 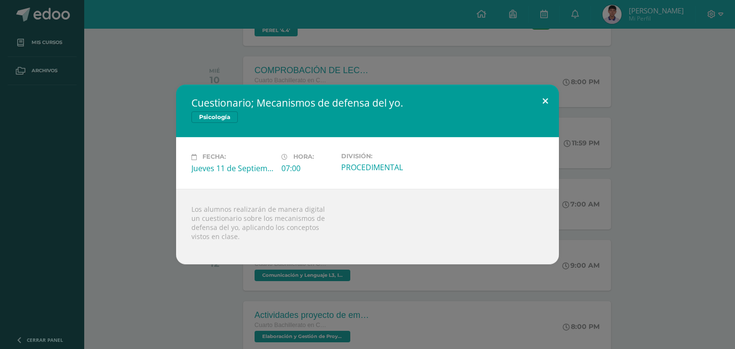 I want to click on h2: Cuestionario; Mecanismos de defensa del yo., so click(x=368, y=103).